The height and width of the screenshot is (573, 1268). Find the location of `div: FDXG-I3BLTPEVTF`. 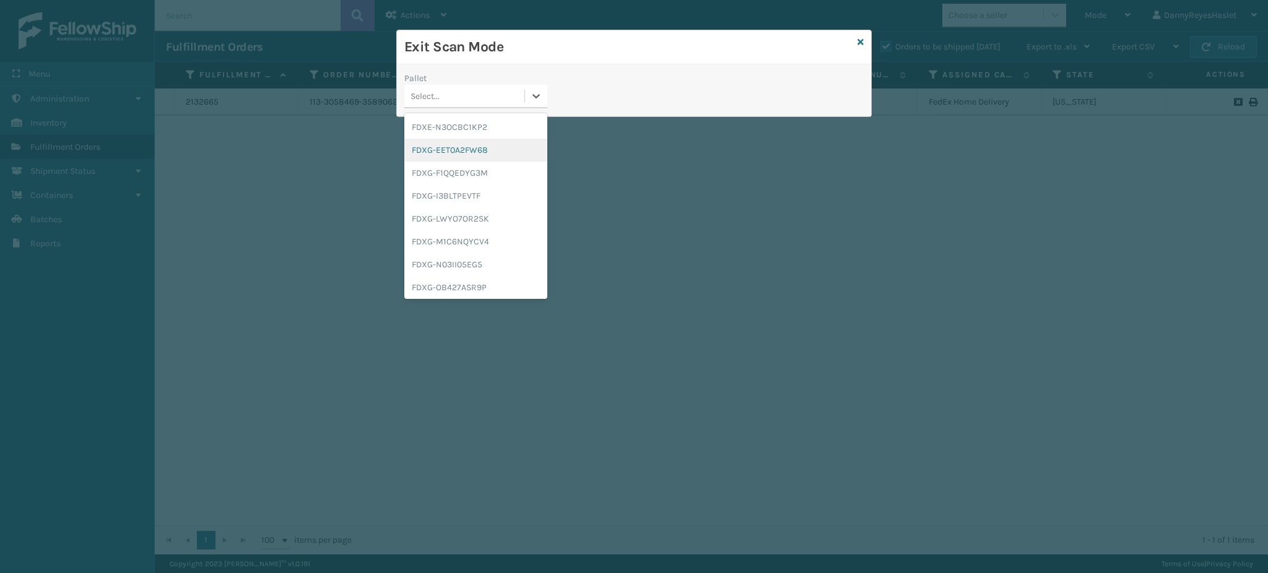

div: FDXG-I3BLTPEVTF is located at coordinates (476, 196).